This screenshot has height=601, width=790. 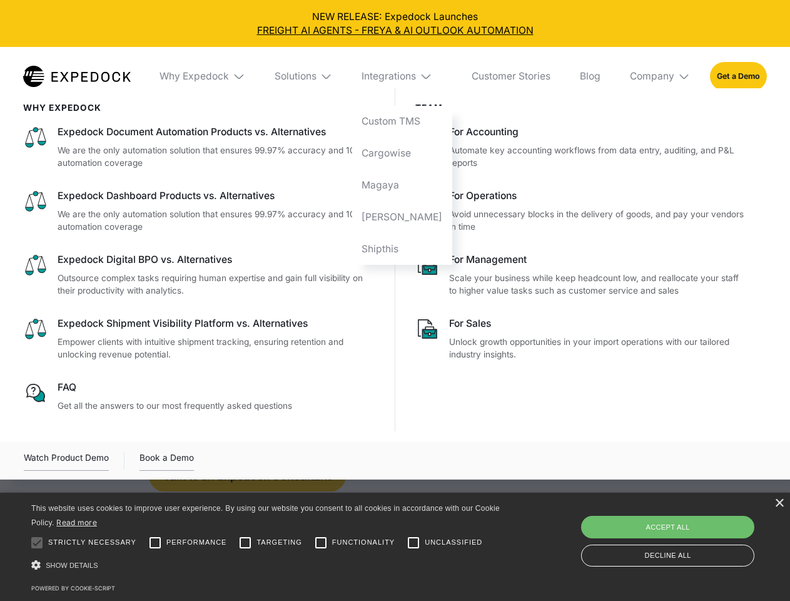 What do you see at coordinates (598, 132) in the screenshot?
I see `div: For Accounting` at bounding box center [598, 132].